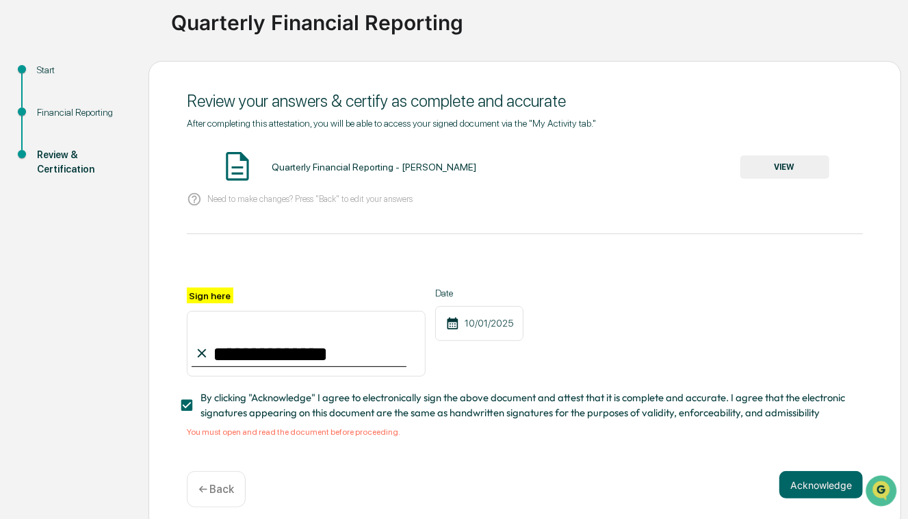 The image size is (908, 519). What do you see at coordinates (216, 489) in the screenshot?
I see `p: ← Back` at bounding box center [216, 489].